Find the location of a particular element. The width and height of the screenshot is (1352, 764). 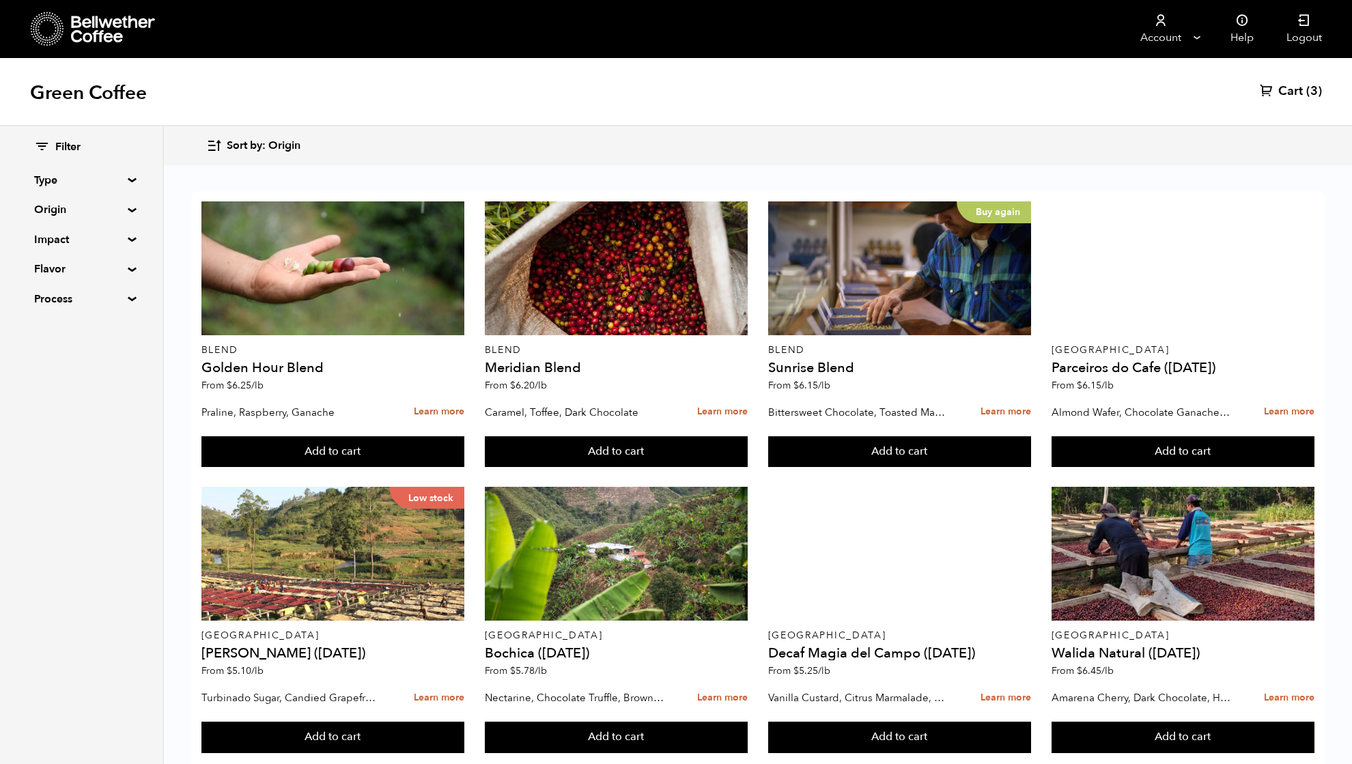

summary: Flavor is located at coordinates (81, 269).